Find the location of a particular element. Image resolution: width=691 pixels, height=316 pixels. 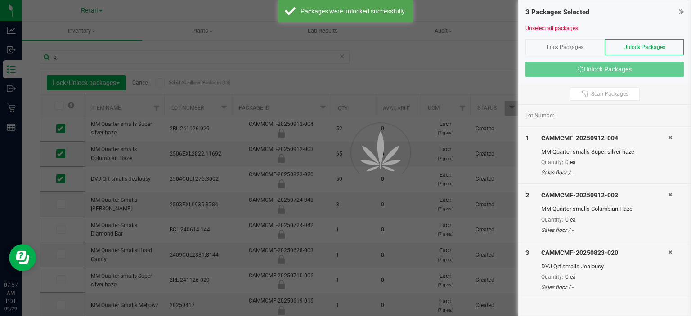

button: Unlock Packages is located at coordinates (604, 69).